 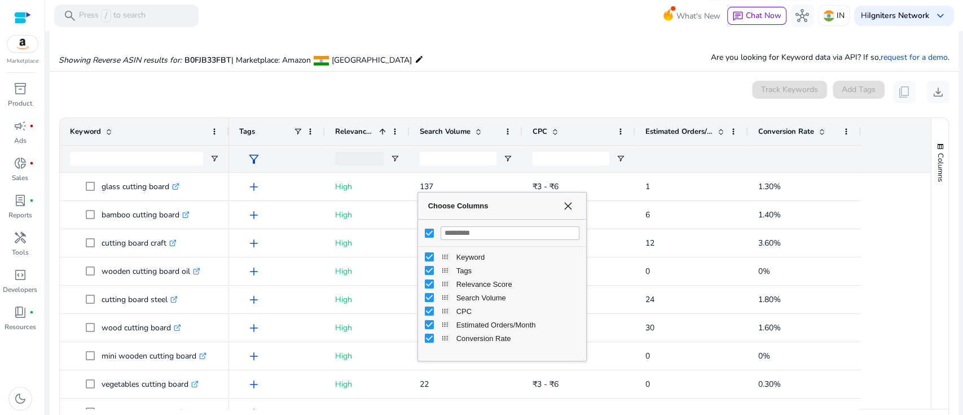 What do you see at coordinates (424, 384) in the screenshot?
I see `span: 22` at bounding box center [424, 384].